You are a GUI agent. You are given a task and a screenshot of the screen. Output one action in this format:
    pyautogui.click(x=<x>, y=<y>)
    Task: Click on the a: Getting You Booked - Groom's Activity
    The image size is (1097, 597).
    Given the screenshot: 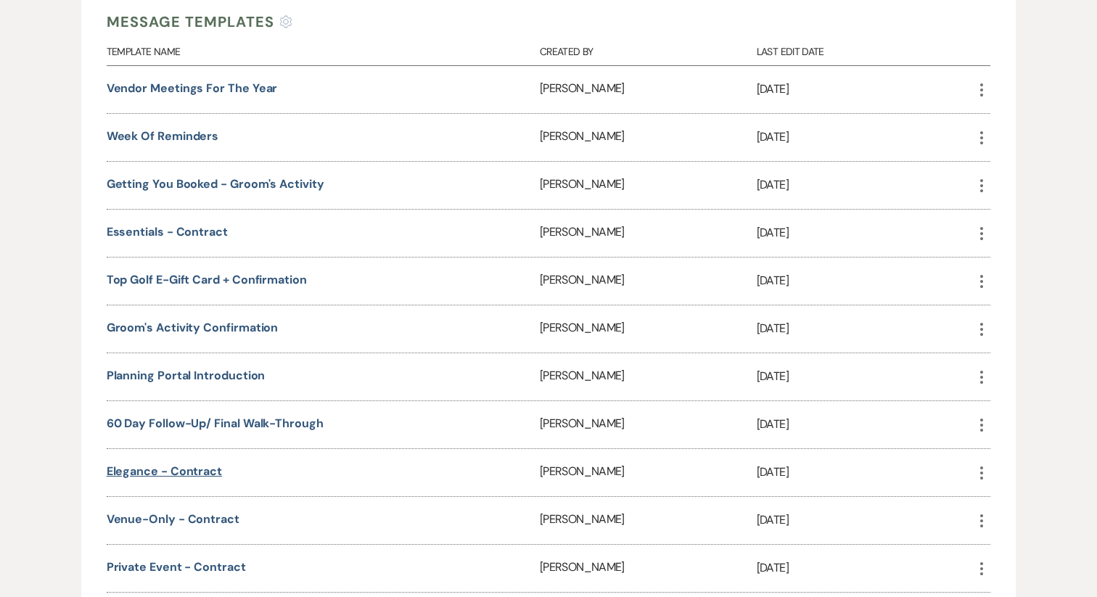 What is the action you would take?
    pyautogui.click(x=216, y=184)
    